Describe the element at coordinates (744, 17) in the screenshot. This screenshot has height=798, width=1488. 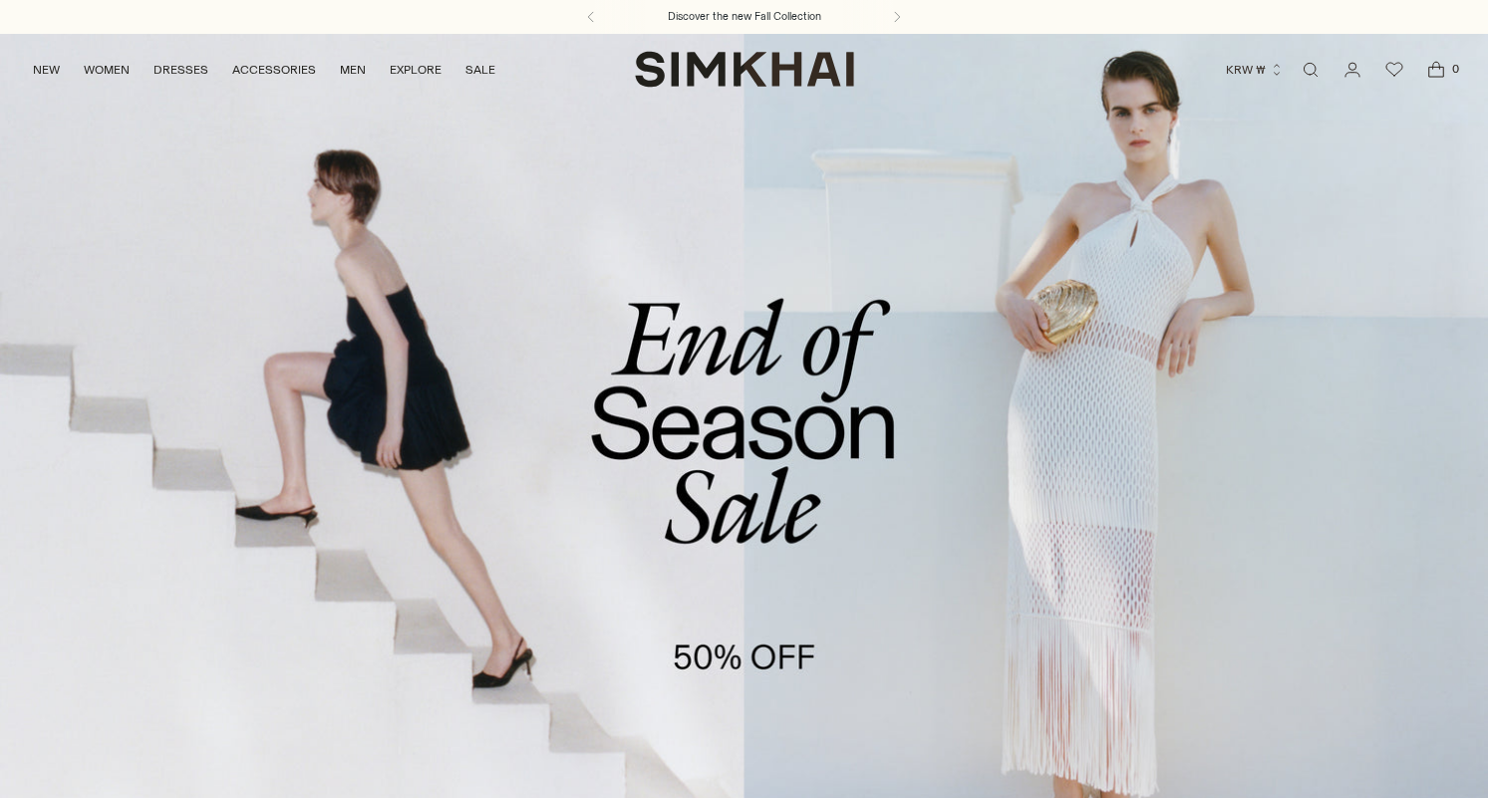
I see `h3: Discover the new Fall Collection` at that location.